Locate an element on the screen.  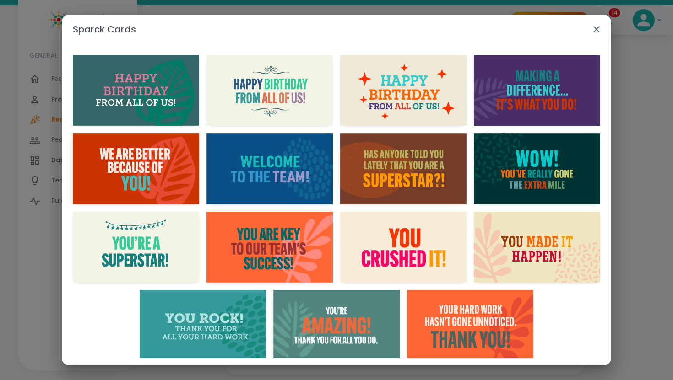
img: You crushed it! 01 is located at coordinates (403, 247).